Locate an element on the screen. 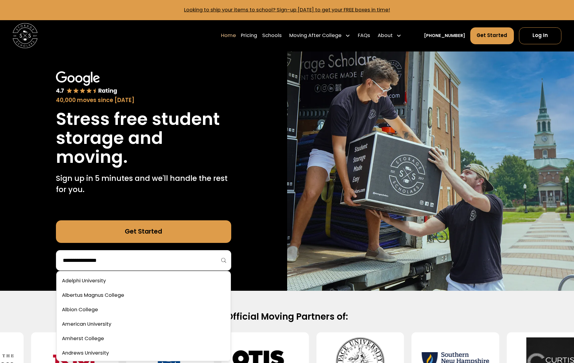 This screenshot has height=363, width=574. h1: Stress free student storage and moving. is located at coordinates (144, 138).